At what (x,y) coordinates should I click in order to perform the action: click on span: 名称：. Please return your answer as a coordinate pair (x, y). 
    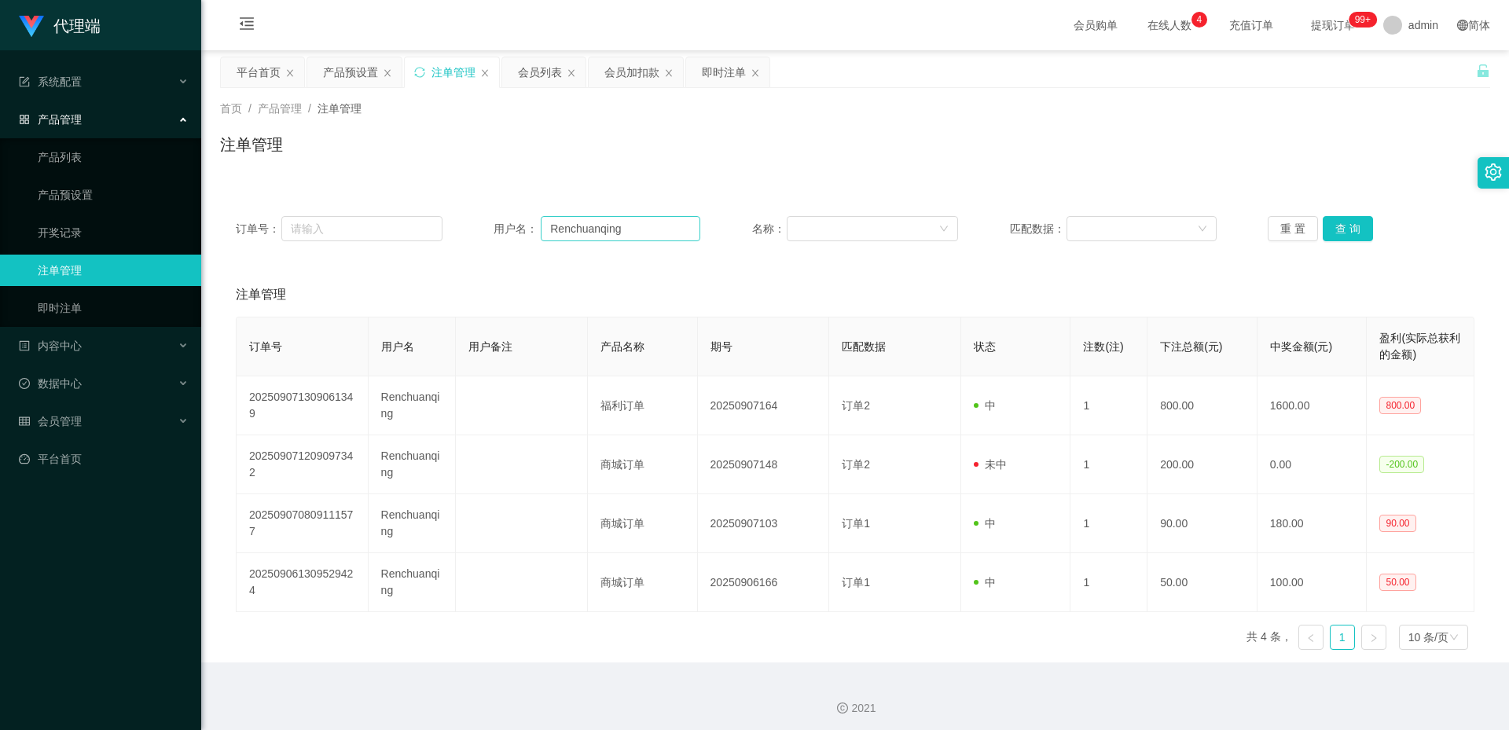
    Looking at the image, I should click on (769, 229).